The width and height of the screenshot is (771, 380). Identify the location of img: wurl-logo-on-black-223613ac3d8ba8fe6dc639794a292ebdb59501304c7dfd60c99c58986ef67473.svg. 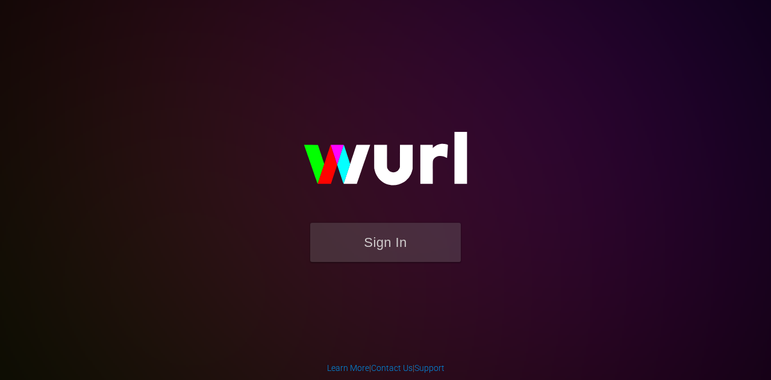
(386, 165).